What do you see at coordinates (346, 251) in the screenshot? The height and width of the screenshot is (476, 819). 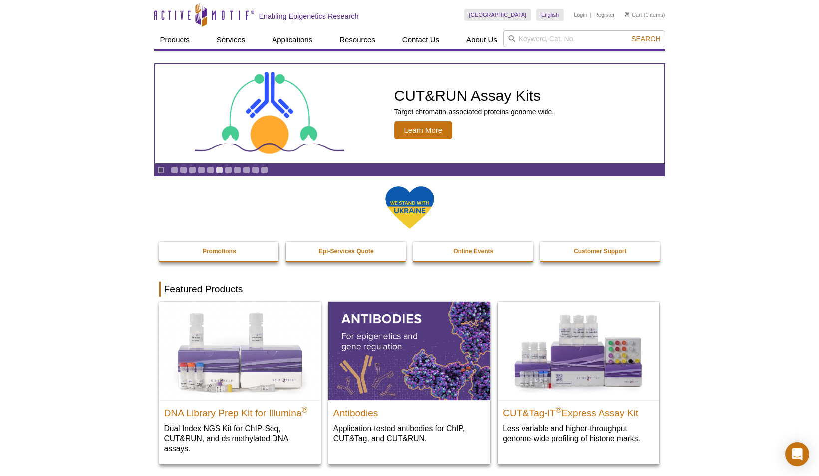 I see `a: Epi-Services Quote` at bounding box center [346, 251].